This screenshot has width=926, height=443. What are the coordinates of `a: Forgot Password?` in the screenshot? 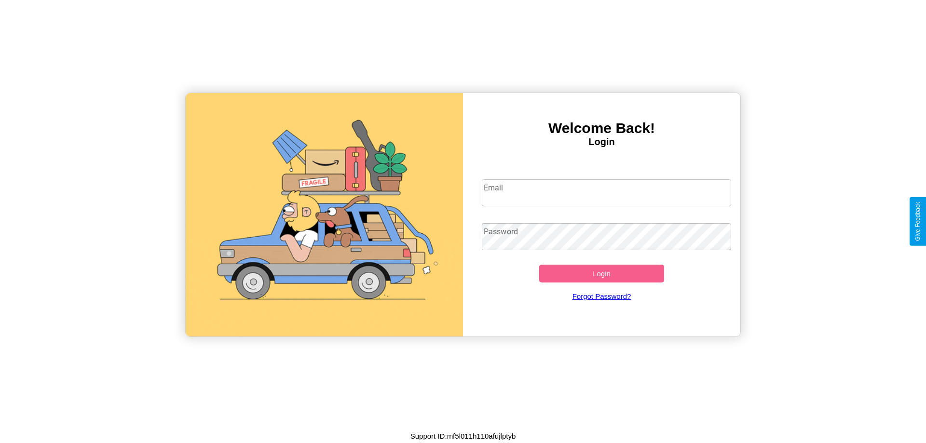 It's located at (602, 296).